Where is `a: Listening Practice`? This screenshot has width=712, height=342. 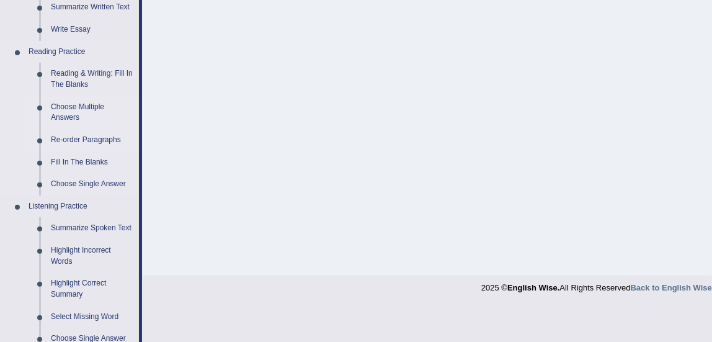 a: Listening Practice is located at coordinates (81, 207).